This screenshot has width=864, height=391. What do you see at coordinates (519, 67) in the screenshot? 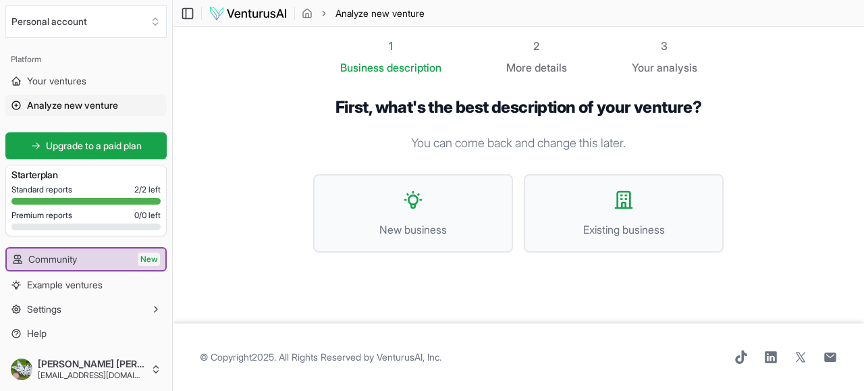
I see `span: More` at bounding box center [519, 67].